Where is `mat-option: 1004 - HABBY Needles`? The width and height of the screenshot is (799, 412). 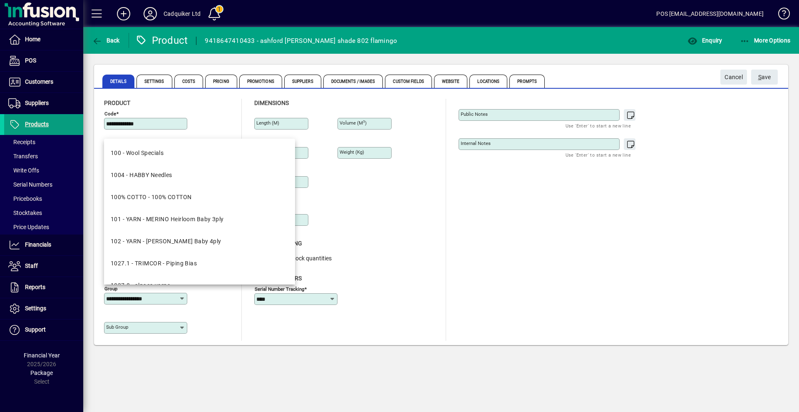 mat-option: 1004 - HABBY Needles is located at coordinates (199, 175).